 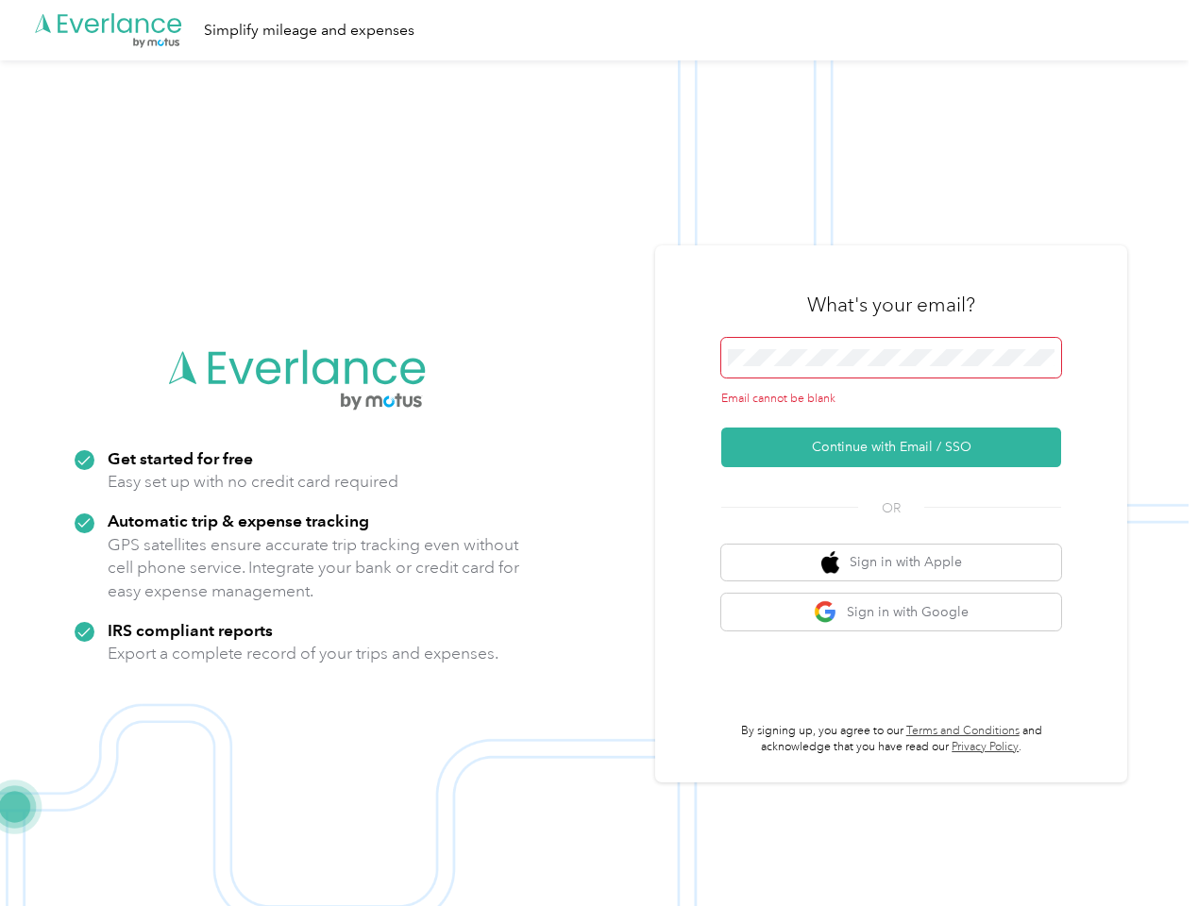 I want to click on img: apple logo, so click(x=831, y=563).